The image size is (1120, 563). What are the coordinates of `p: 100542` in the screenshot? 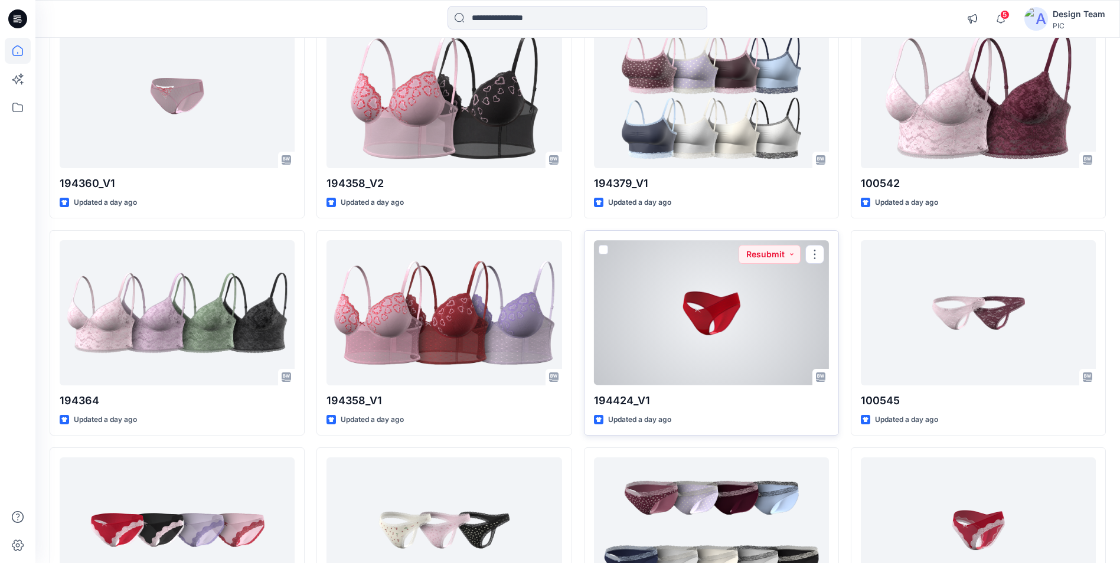 It's located at (979, 184).